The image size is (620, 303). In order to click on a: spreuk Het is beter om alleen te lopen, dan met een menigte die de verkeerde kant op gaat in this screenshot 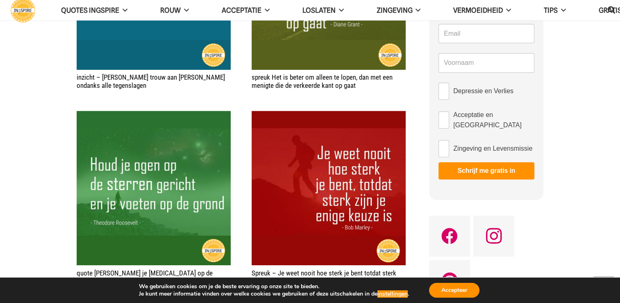, I will do `click(322, 81)`.